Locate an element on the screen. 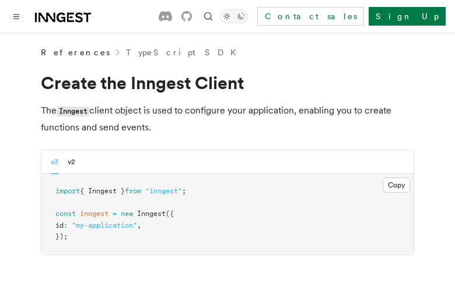  a: Sign Up is located at coordinates (407, 16).